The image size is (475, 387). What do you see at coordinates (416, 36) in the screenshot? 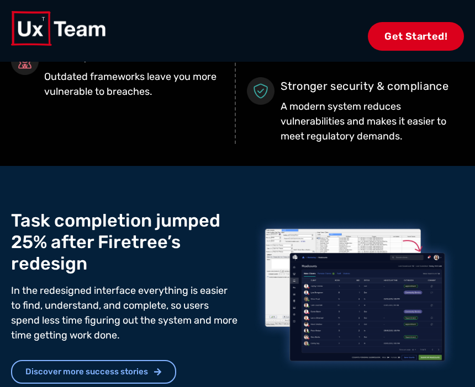
I see `span: Get Started!` at bounding box center [416, 36].